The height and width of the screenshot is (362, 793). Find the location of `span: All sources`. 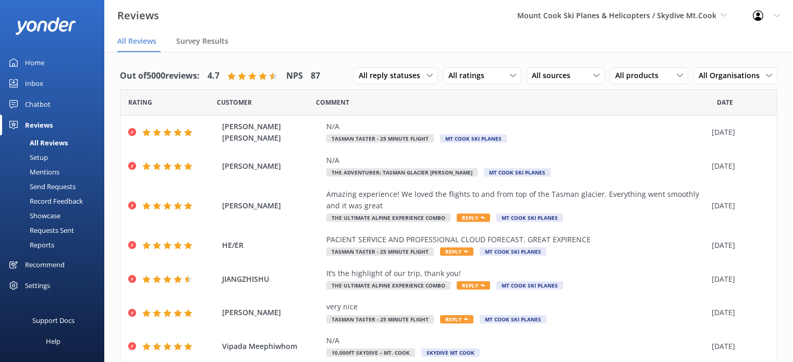

span: All sources is located at coordinates (554, 76).